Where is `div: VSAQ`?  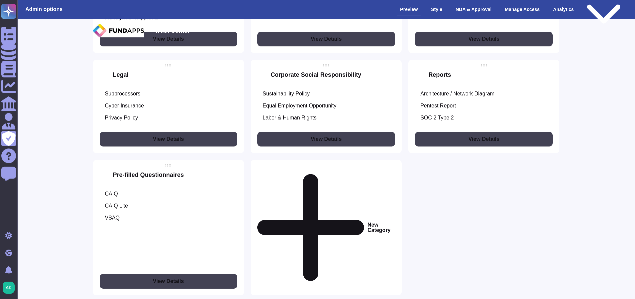
div: VSAQ is located at coordinates (112, 218).